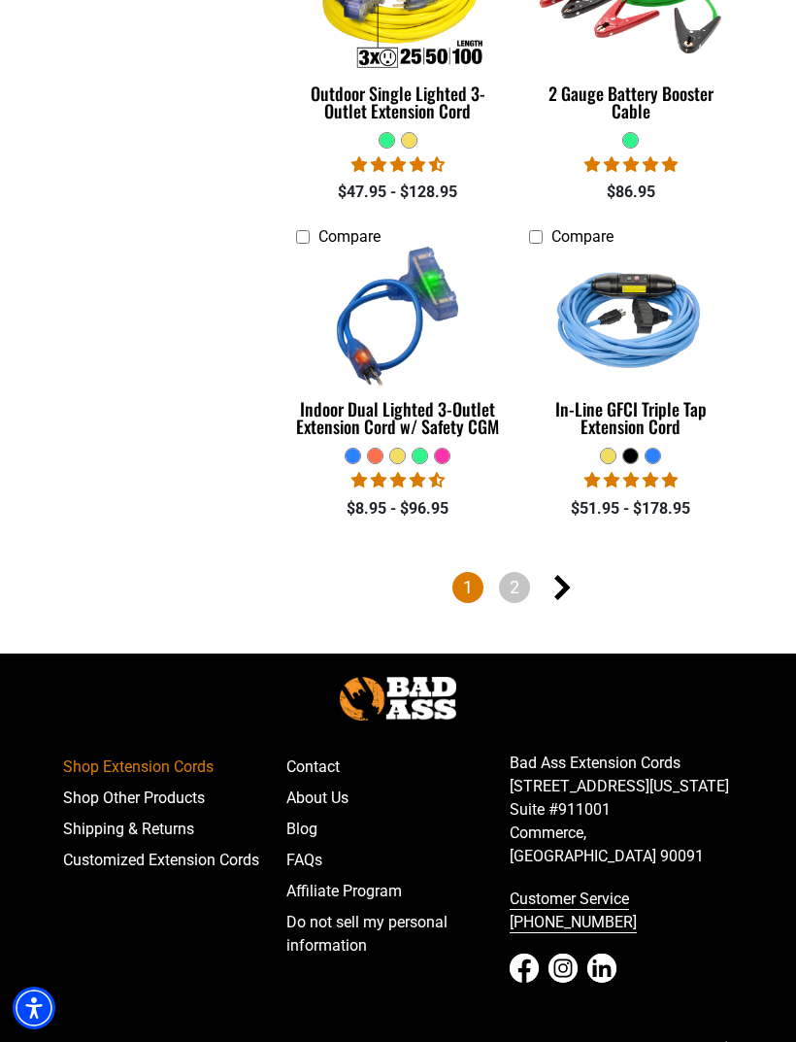 The height and width of the screenshot is (1042, 796). What do you see at coordinates (398, 192) in the screenshot?
I see `div: $47.95 - $128.95` at bounding box center [398, 192].